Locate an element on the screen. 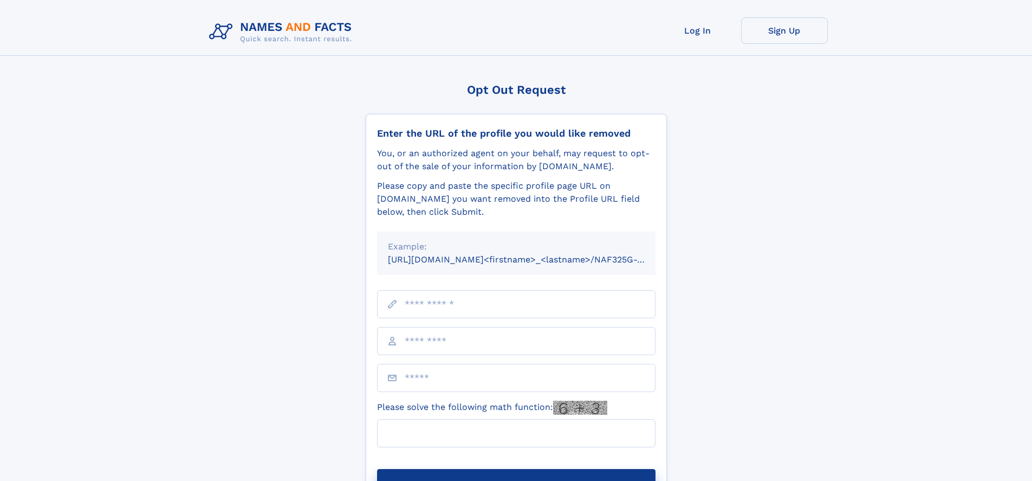 This screenshot has width=1032, height=481. label: Please solve the following math function: is located at coordinates (492, 408).